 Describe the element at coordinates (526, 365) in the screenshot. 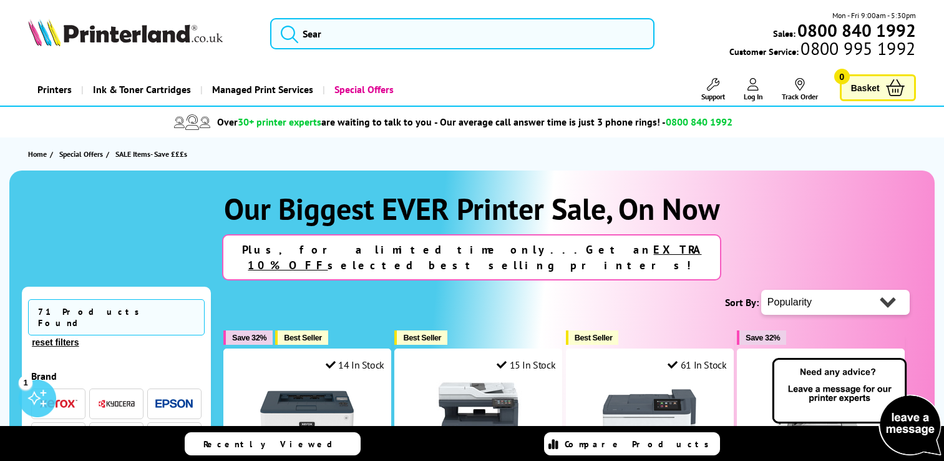

I see `div: 15 In Stock` at that location.